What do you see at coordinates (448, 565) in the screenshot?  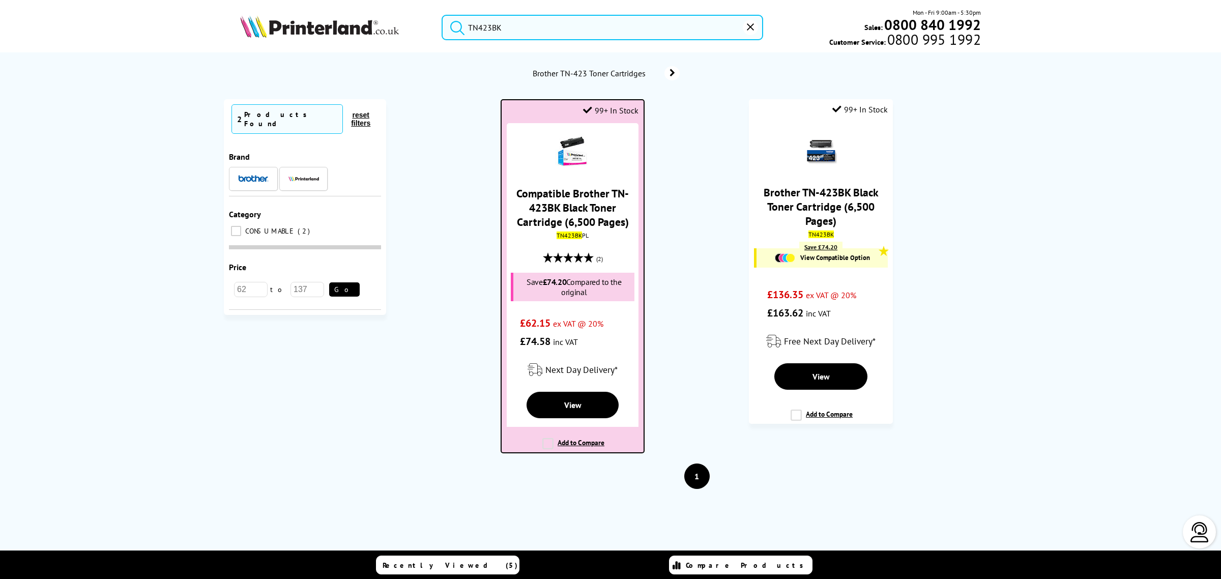 I see `a: Recently Viewed (5)` at bounding box center [448, 565].